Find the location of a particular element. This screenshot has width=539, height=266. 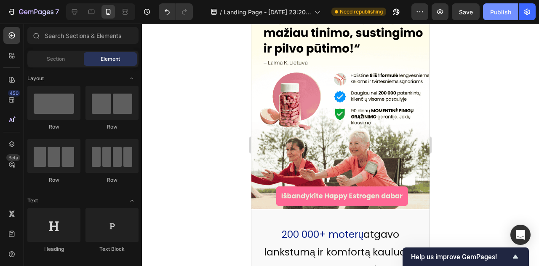

span: 200 000+ moterų is located at coordinates (71, 211).